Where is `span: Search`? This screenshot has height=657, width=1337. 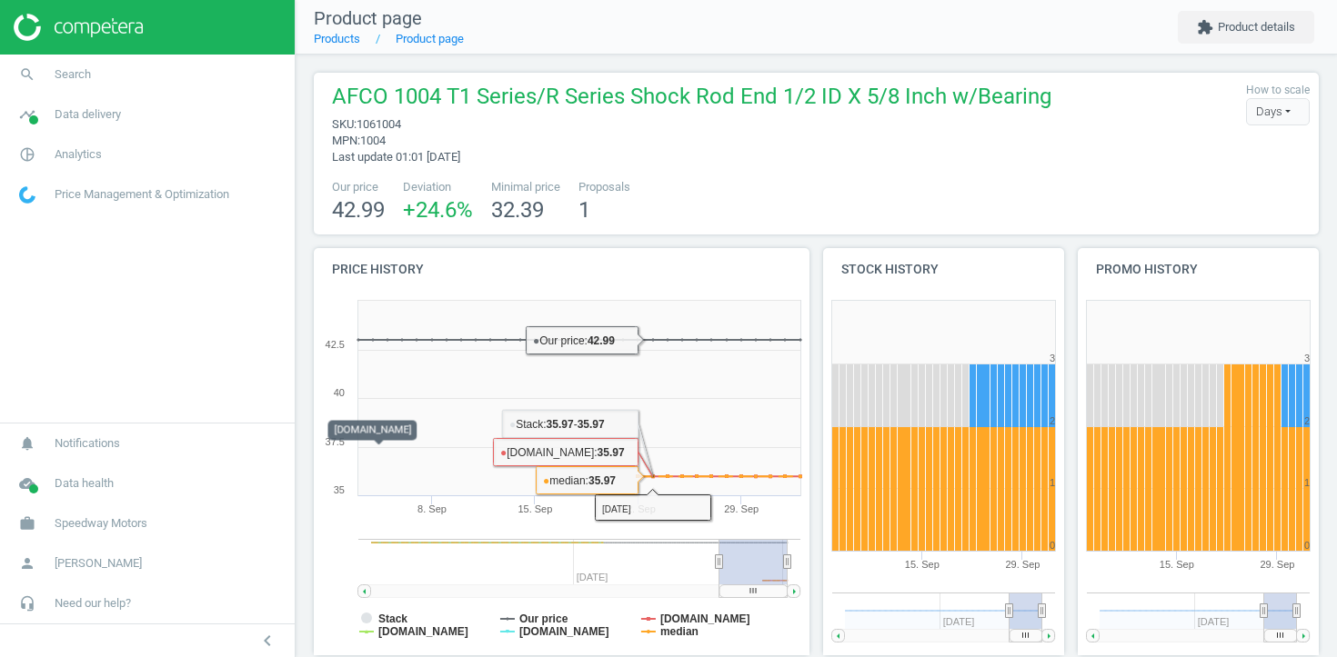
span: Search is located at coordinates (73, 75).